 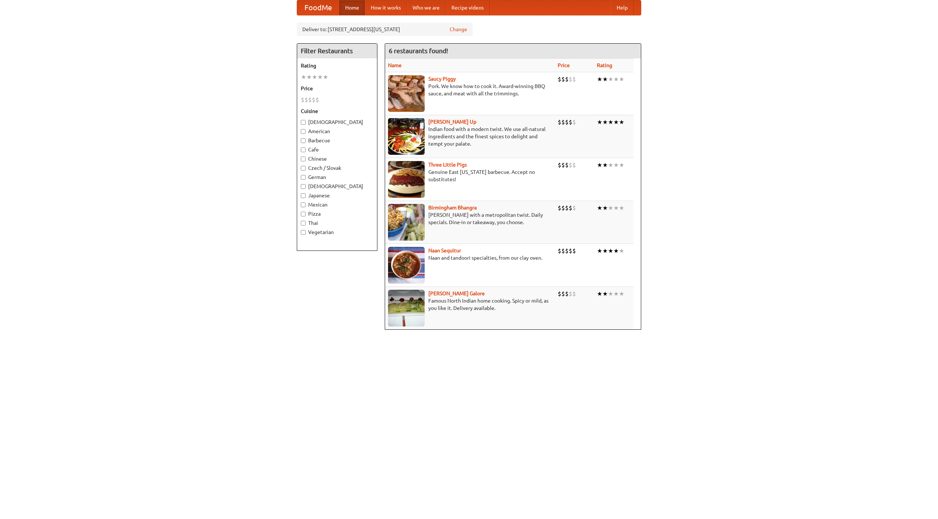 What do you see at coordinates (303, 177) in the screenshot?
I see `input: German` at bounding box center [303, 177].